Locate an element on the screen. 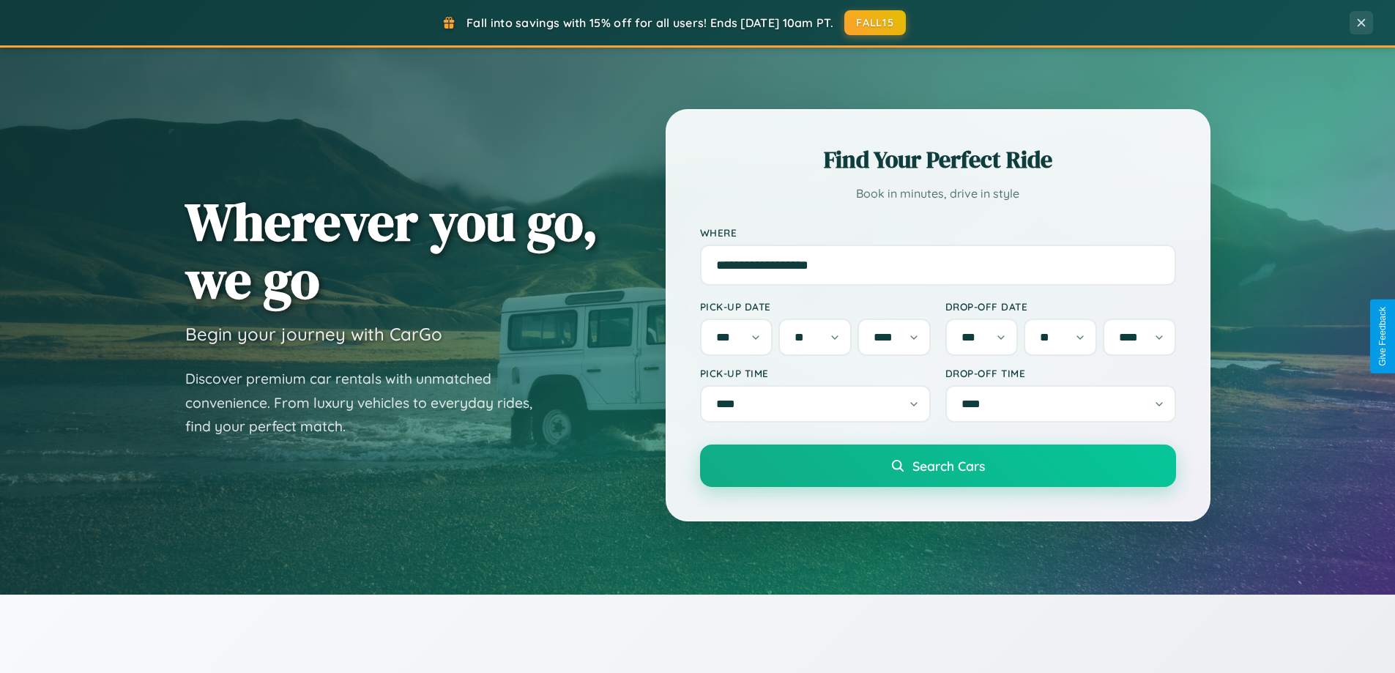 The width and height of the screenshot is (1395, 673). button: FALL15 is located at coordinates (875, 23).